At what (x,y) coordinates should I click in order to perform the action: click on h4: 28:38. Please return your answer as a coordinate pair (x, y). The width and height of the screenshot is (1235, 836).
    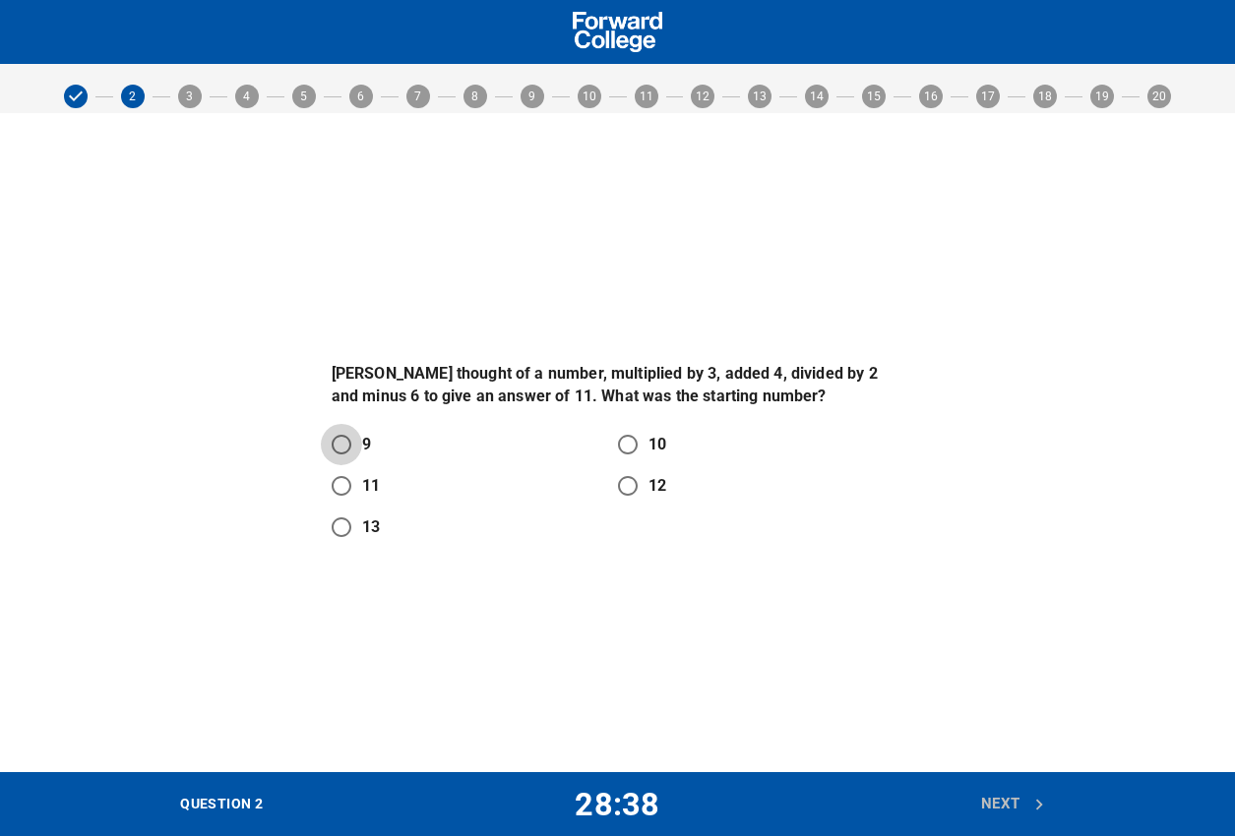
    Looking at the image, I should click on (617, 805).